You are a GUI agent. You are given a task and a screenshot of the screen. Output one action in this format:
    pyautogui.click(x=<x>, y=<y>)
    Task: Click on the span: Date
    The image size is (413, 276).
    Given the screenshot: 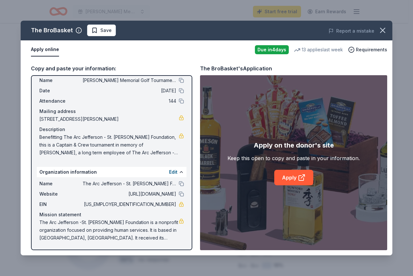 What is the action you would take?
    pyautogui.click(x=61, y=91)
    